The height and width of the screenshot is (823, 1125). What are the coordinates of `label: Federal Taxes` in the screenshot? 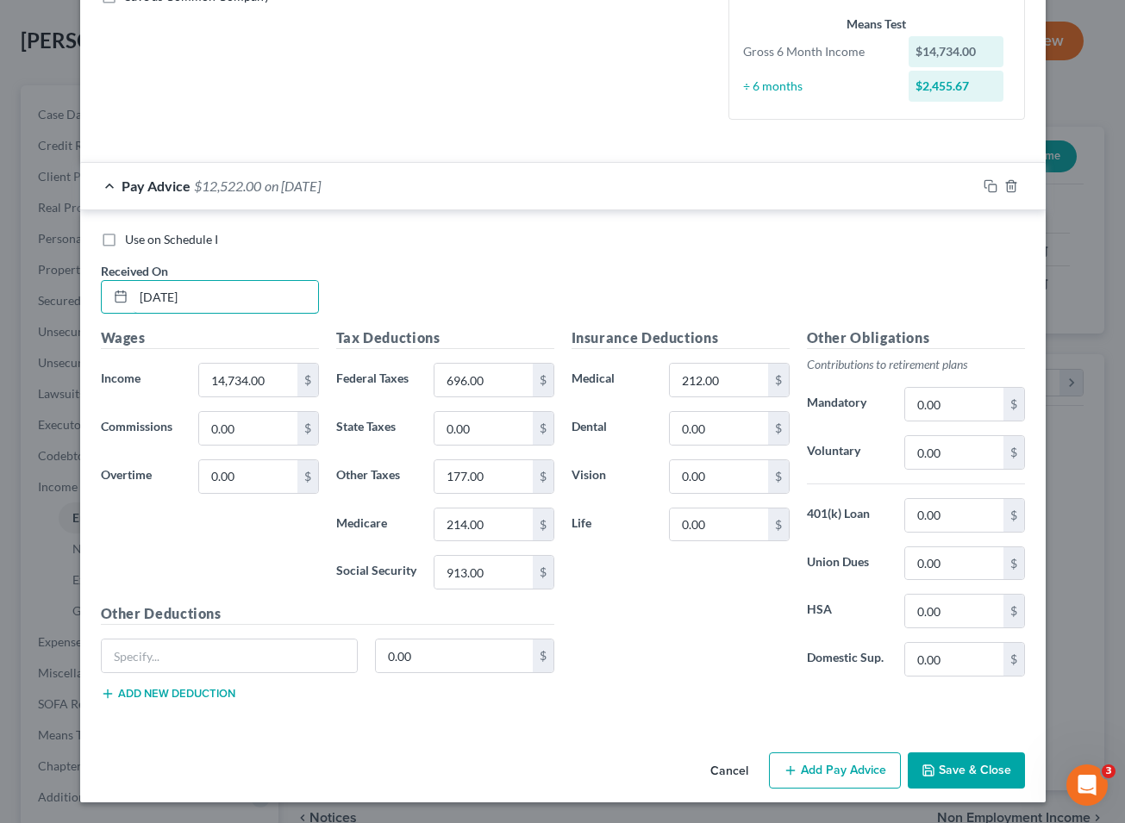 It's located at (377, 380).